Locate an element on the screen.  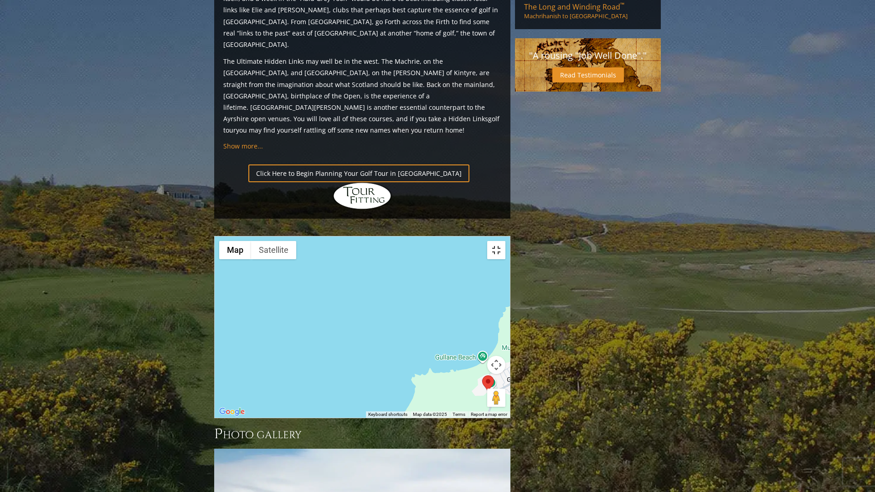
img: Hidden Links is located at coordinates (362, 196).